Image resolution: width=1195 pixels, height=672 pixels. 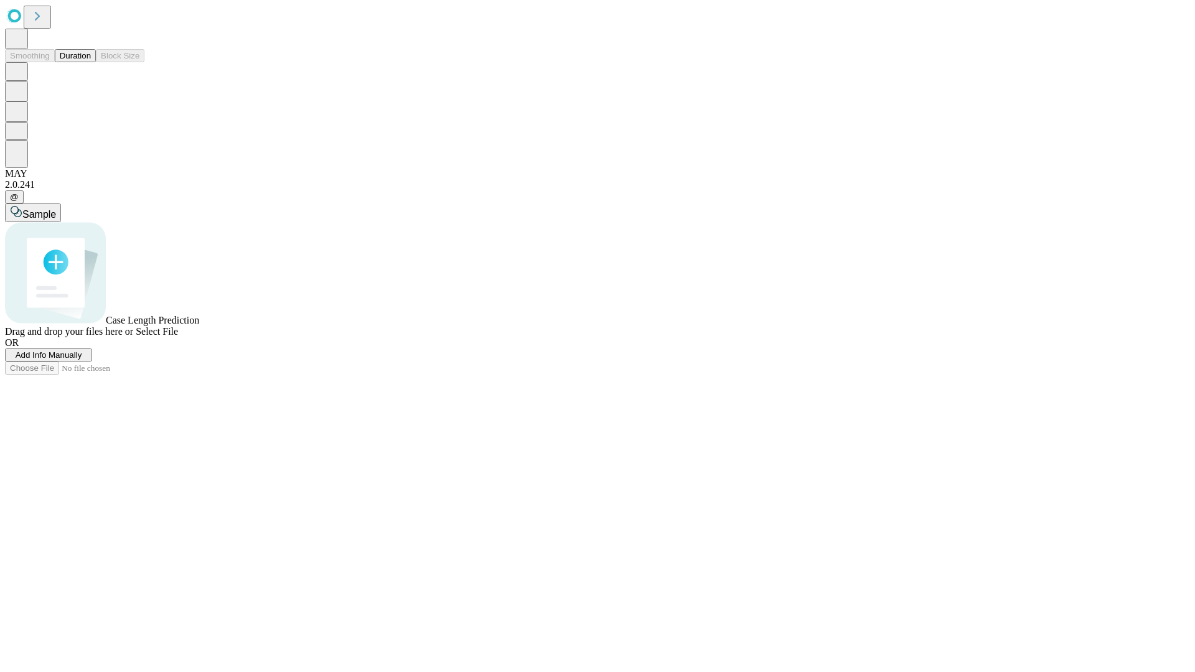 I want to click on span: Case Length Prediction, so click(x=152, y=320).